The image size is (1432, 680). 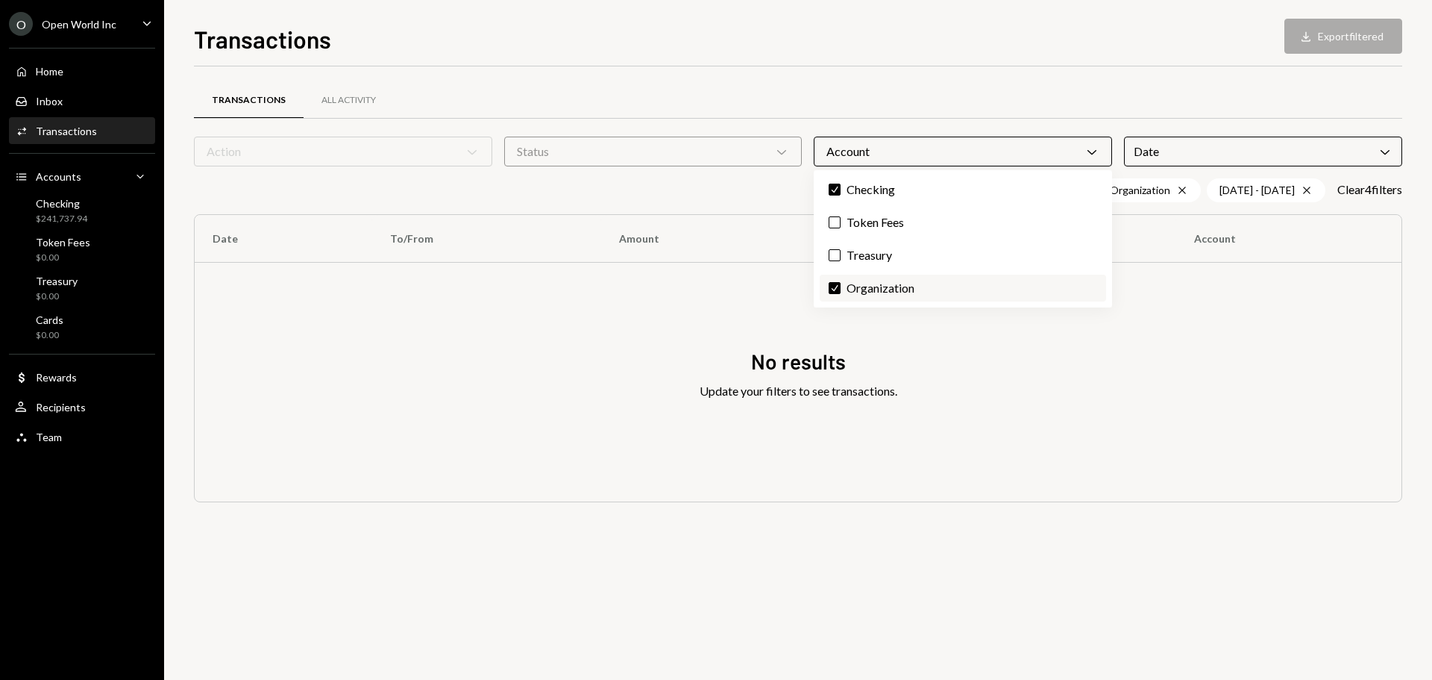 What do you see at coordinates (82, 249) in the screenshot?
I see `a: Token Fees$0.00` at bounding box center [82, 249].